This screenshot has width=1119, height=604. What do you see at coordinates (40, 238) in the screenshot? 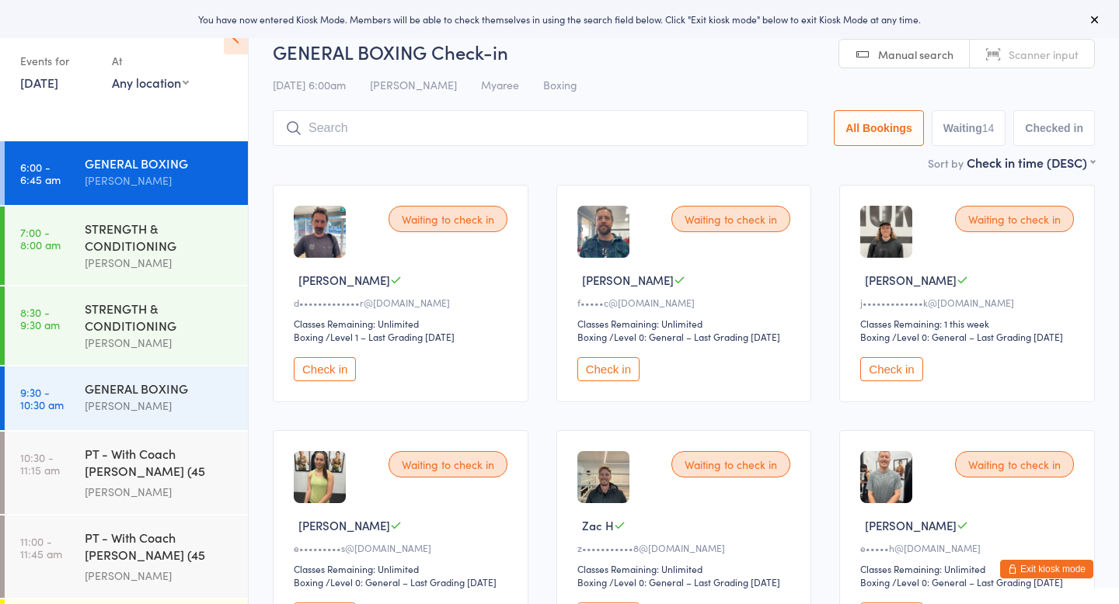
I see `time: 7:00 - 8:00 am` at bounding box center [40, 238].